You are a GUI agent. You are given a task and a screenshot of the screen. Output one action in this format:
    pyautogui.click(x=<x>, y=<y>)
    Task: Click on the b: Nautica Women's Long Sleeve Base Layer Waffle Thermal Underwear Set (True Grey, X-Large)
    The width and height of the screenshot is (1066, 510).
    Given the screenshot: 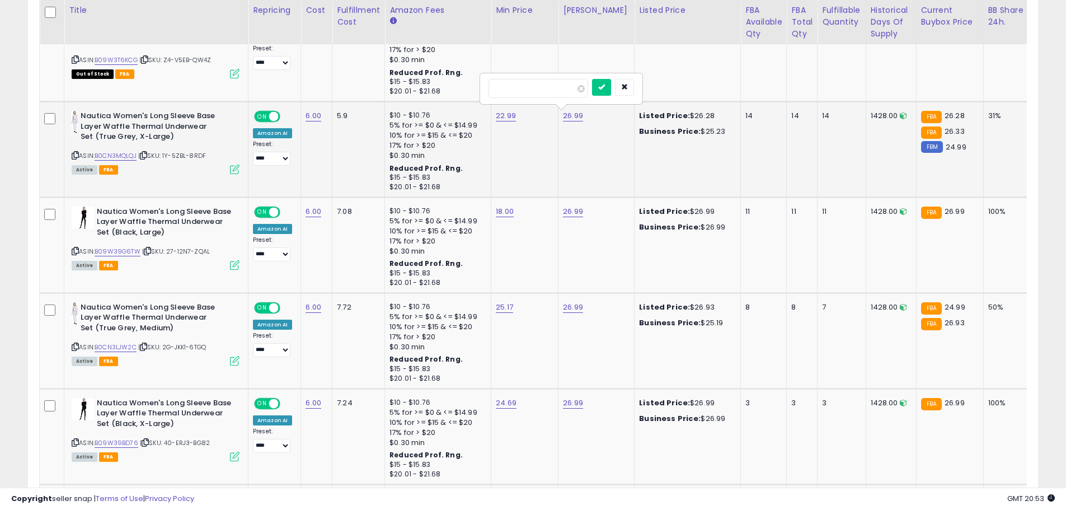 What is the action you would take?
    pyautogui.click(x=148, y=128)
    